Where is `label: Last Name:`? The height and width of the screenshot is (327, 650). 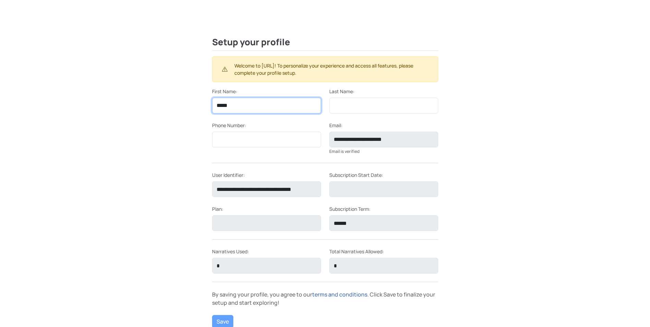 label: Last Name: is located at coordinates (341, 91).